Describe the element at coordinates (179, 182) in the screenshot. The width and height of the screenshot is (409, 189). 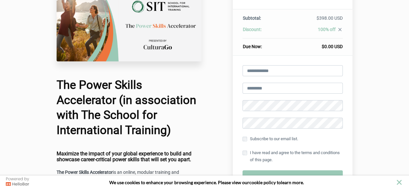
I see `span: We use cookies to enhance your browsing experience. Please view our` at that location.